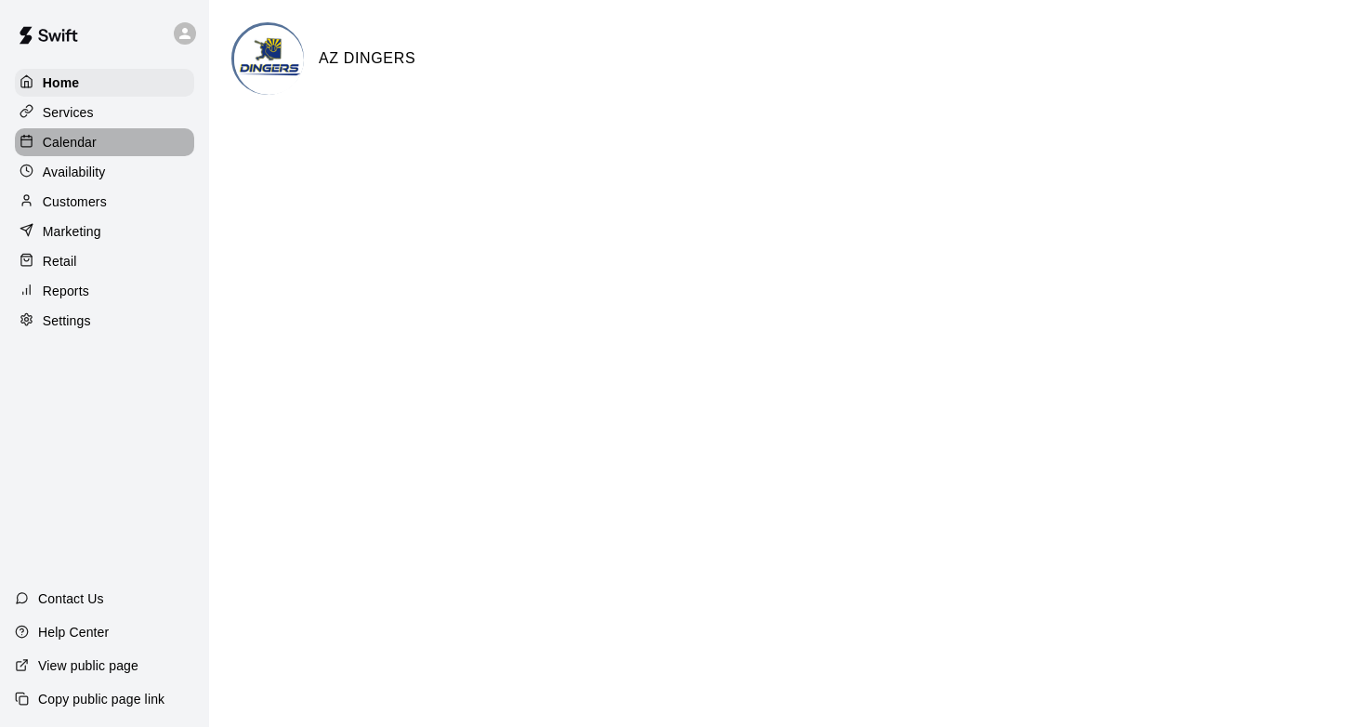 The height and width of the screenshot is (727, 1366). I want to click on p: Availability, so click(74, 172).